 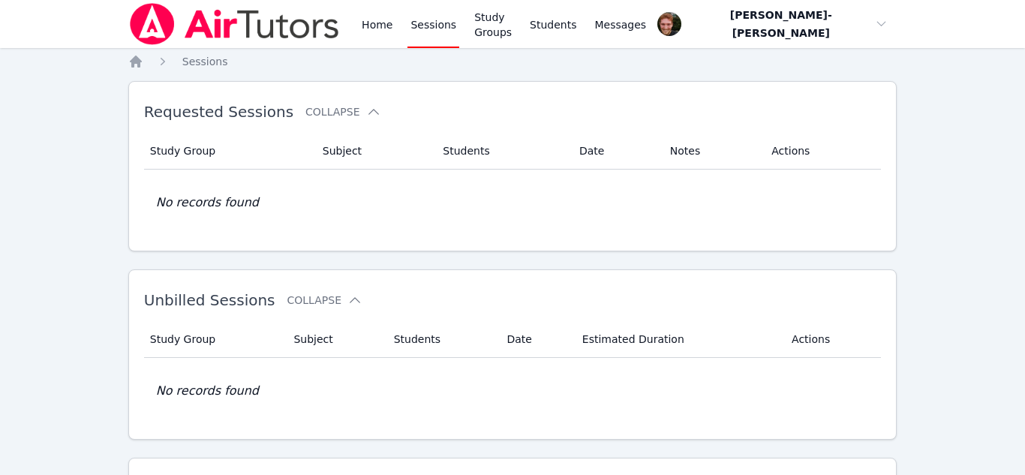 What do you see at coordinates (209, 300) in the screenshot?
I see `span: Unbilled Sessions` at bounding box center [209, 300].